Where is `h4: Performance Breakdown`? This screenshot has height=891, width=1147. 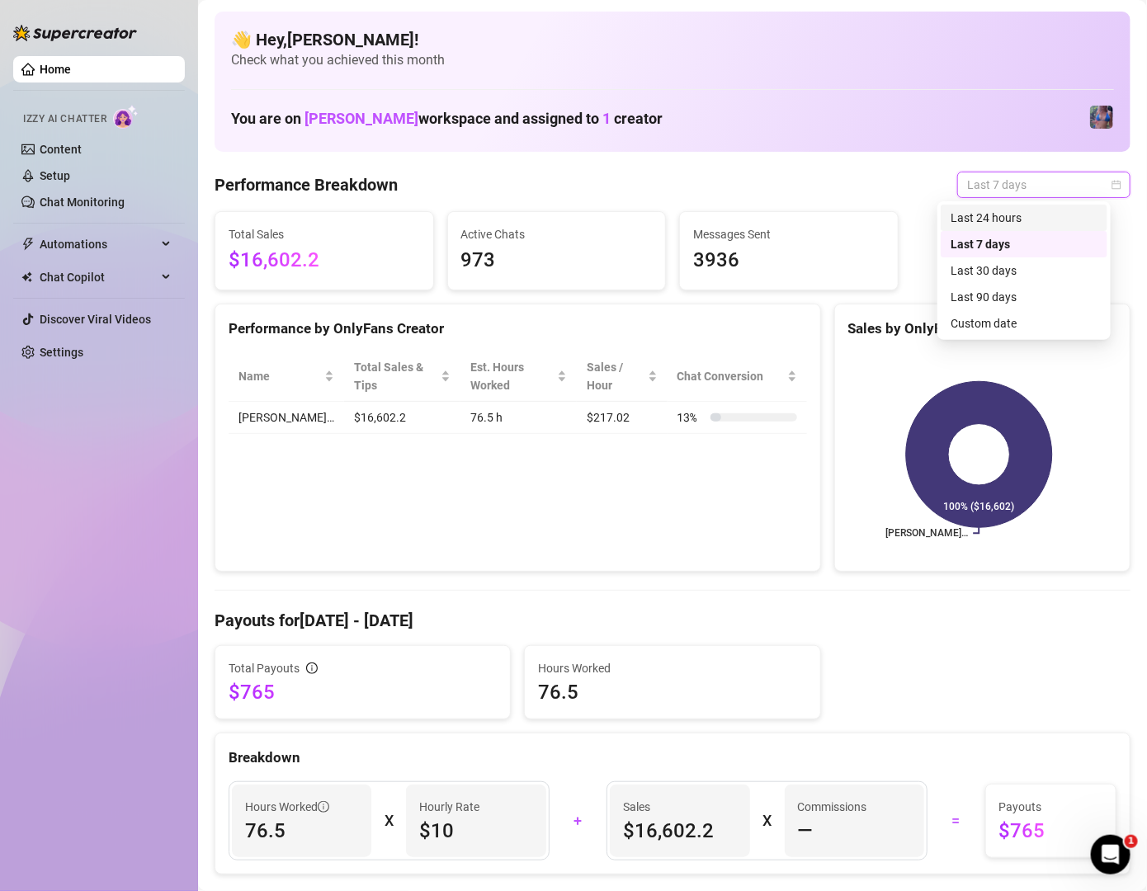
h4: Performance Breakdown is located at coordinates (306, 185).